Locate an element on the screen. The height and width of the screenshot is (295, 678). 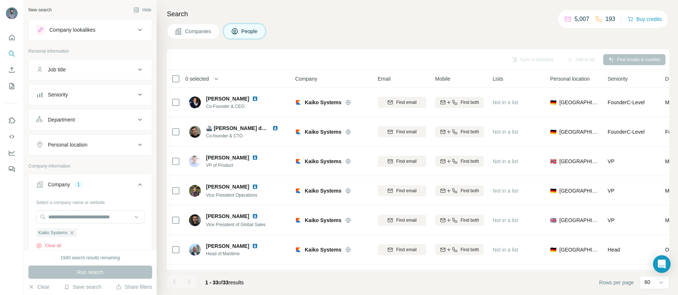
button: Clear all is located at coordinates (49, 246).